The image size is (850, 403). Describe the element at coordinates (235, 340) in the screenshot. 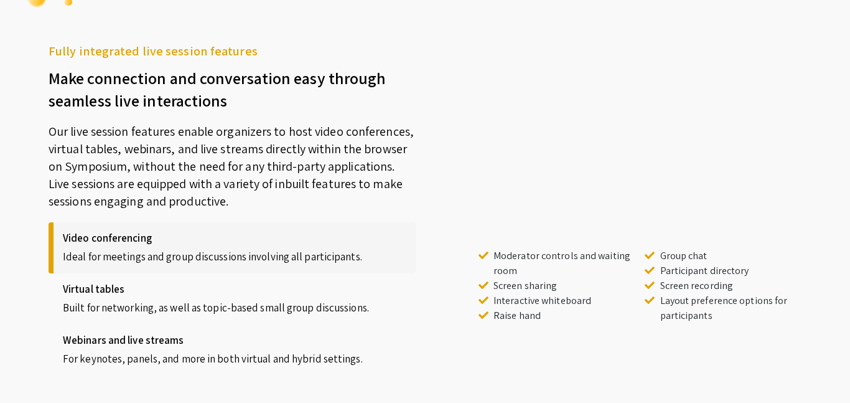

I see `h4: Webinars and live streams` at that location.